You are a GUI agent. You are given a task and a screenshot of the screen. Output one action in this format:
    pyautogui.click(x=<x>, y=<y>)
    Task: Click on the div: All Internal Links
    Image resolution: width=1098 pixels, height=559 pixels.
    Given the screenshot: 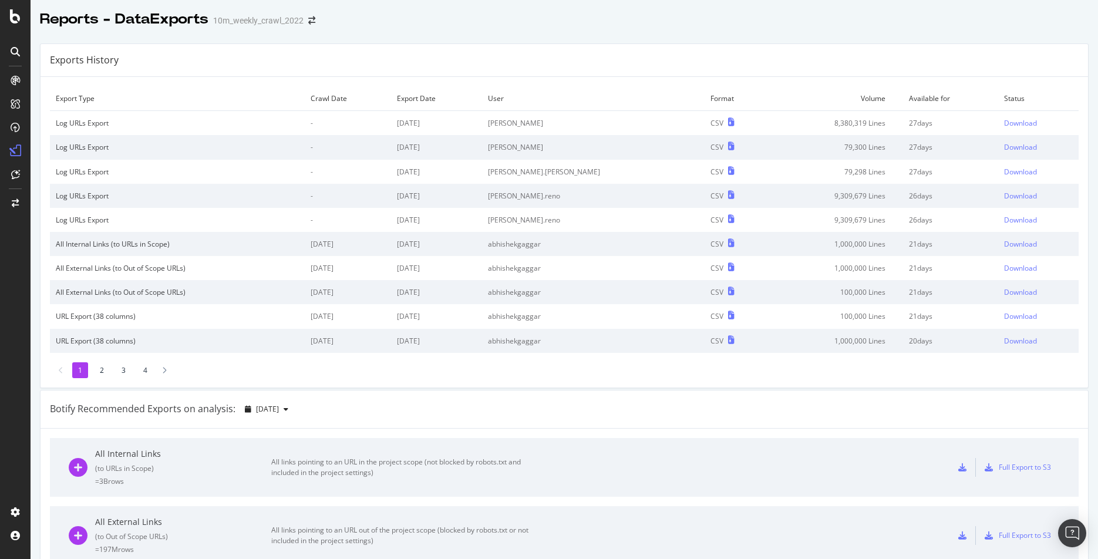 What is the action you would take?
    pyautogui.click(x=183, y=454)
    